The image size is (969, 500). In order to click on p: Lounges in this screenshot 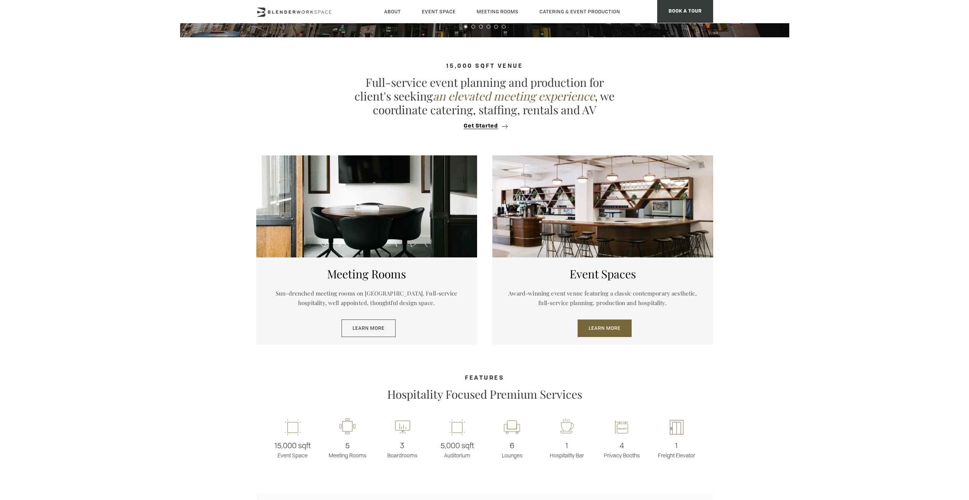, I will do `click(512, 449)`.